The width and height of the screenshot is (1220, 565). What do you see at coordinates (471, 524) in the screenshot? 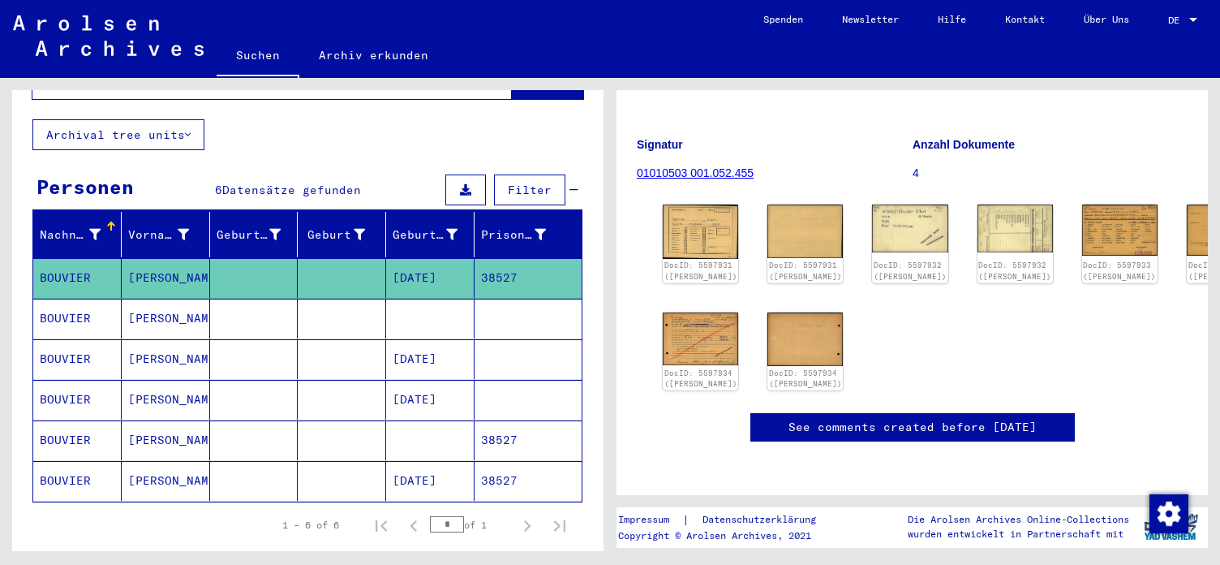
I see `div: of 1` at bounding box center [471, 524].